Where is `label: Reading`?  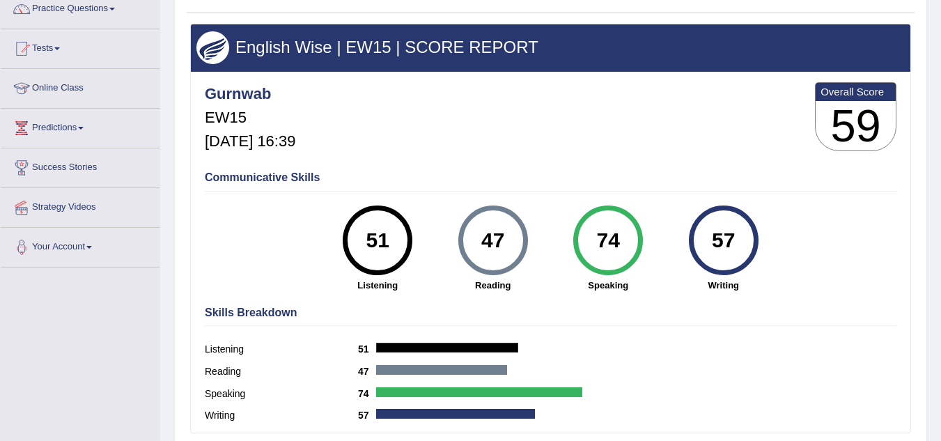 label: Reading is located at coordinates (281, 371).